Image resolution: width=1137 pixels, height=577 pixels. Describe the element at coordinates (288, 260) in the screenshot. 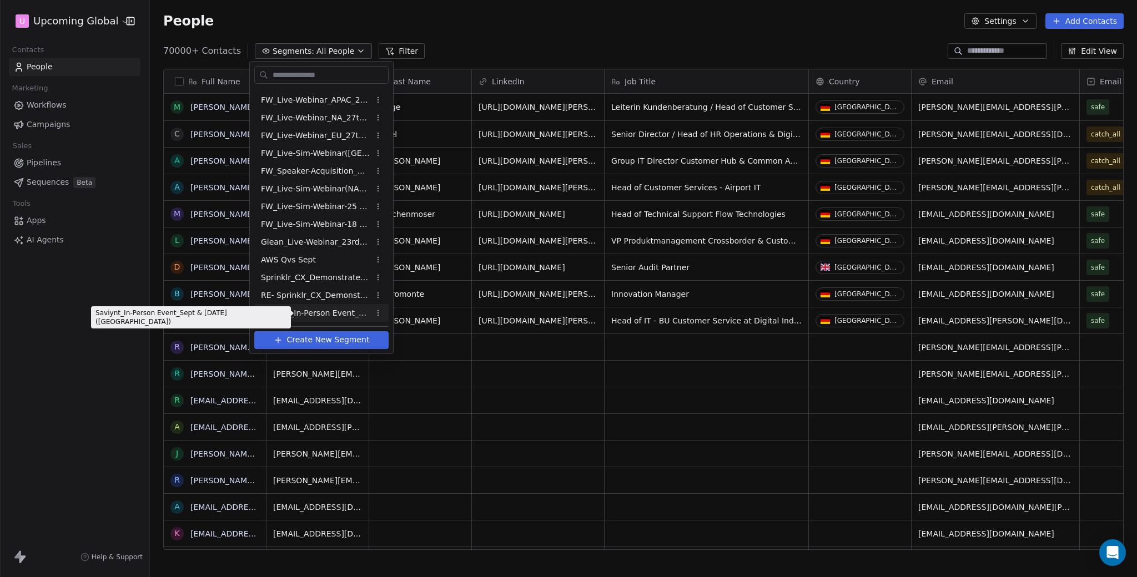

I see `span: AWS Qvs Sept` at that location.